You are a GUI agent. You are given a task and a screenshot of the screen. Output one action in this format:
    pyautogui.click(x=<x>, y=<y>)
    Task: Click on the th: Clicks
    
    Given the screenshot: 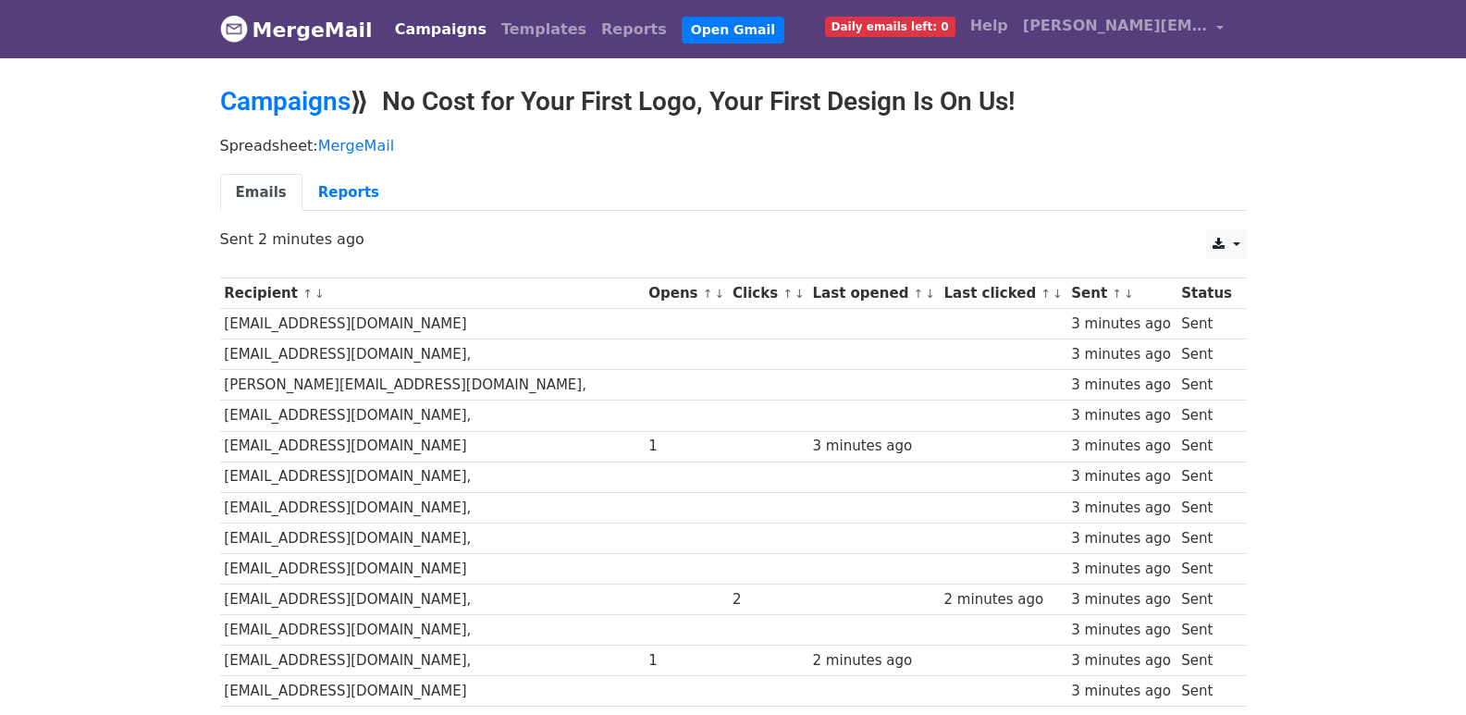 What is the action you would take?
    pyautogui.click(x=768, y=293)
    